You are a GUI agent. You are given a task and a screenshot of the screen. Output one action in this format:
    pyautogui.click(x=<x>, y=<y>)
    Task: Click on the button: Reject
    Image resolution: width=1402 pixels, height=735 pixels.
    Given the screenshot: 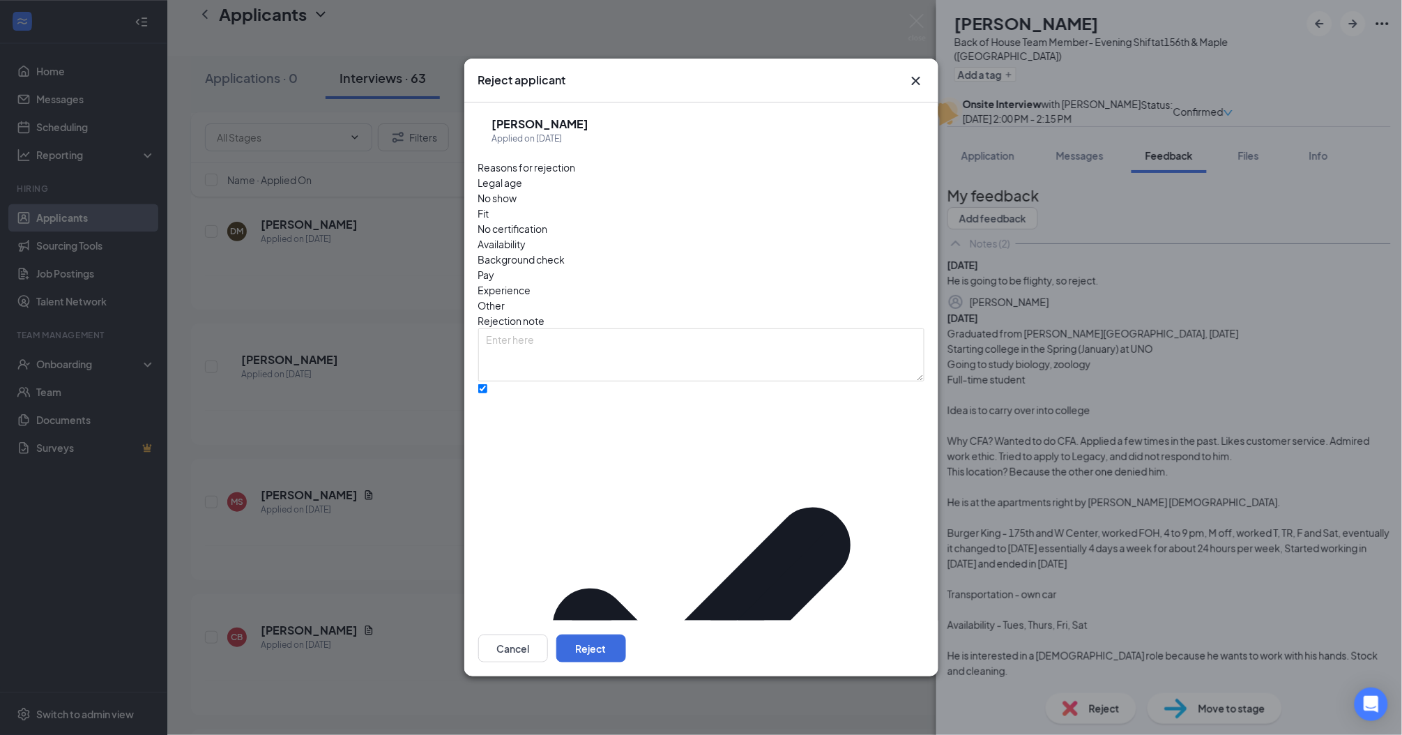 What is the action you would take?
    pyautogui.click(x=591, y=648)
    